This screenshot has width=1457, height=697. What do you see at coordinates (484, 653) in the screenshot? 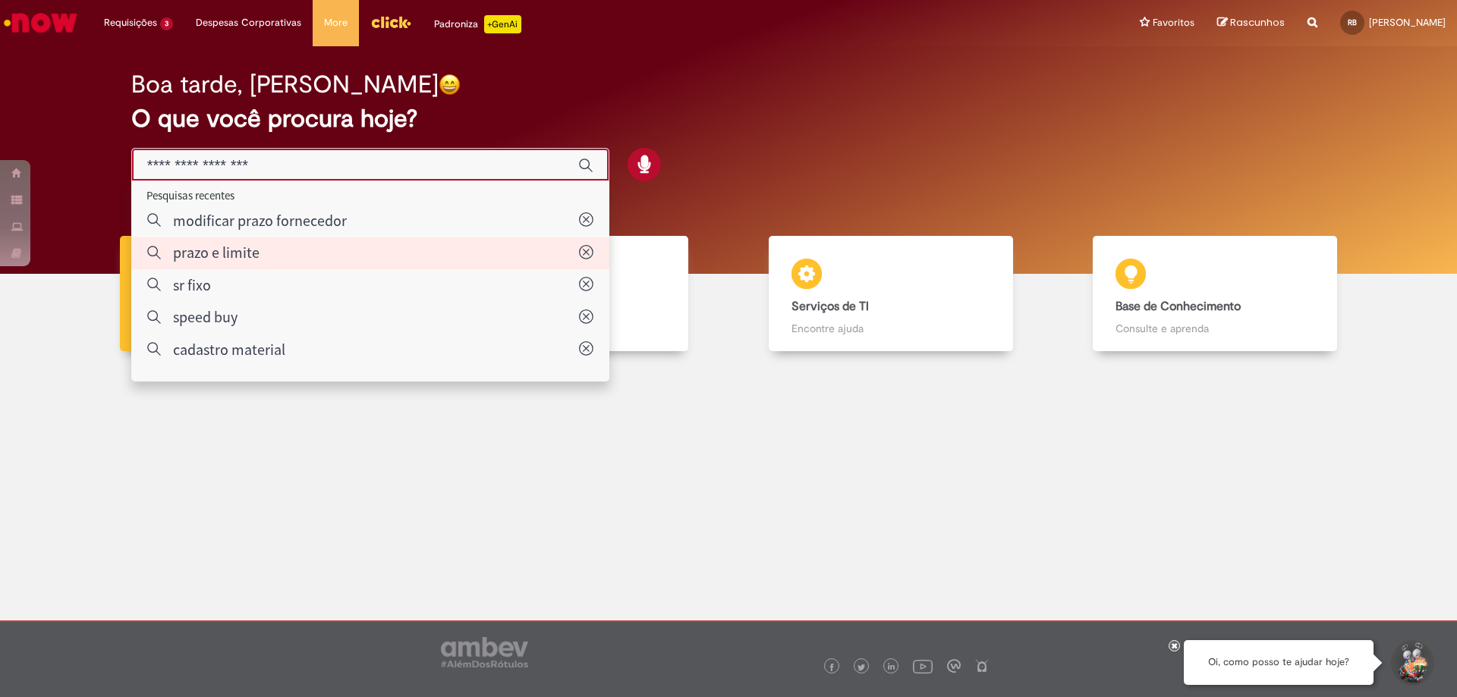
I see `img: logo_footer_ambev_rotulo_gray.png` at bounding box center [484, 653].